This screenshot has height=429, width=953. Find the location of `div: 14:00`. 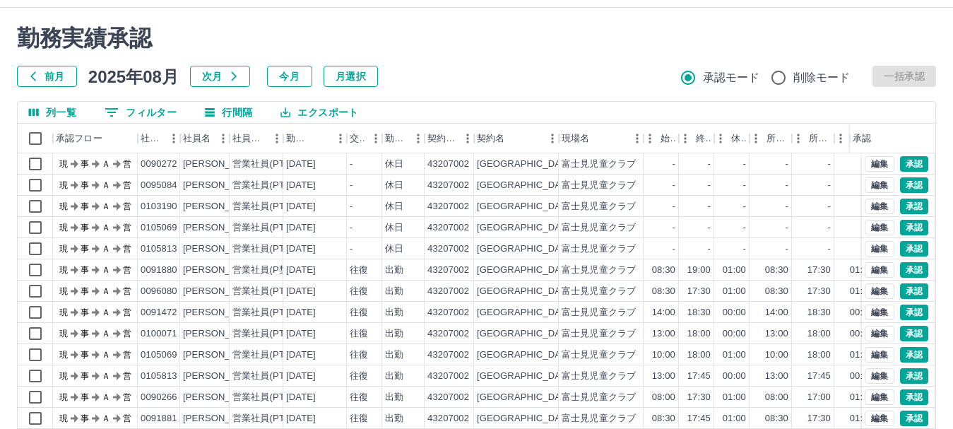

div: 14:00 is located at coordinates (777, 312).